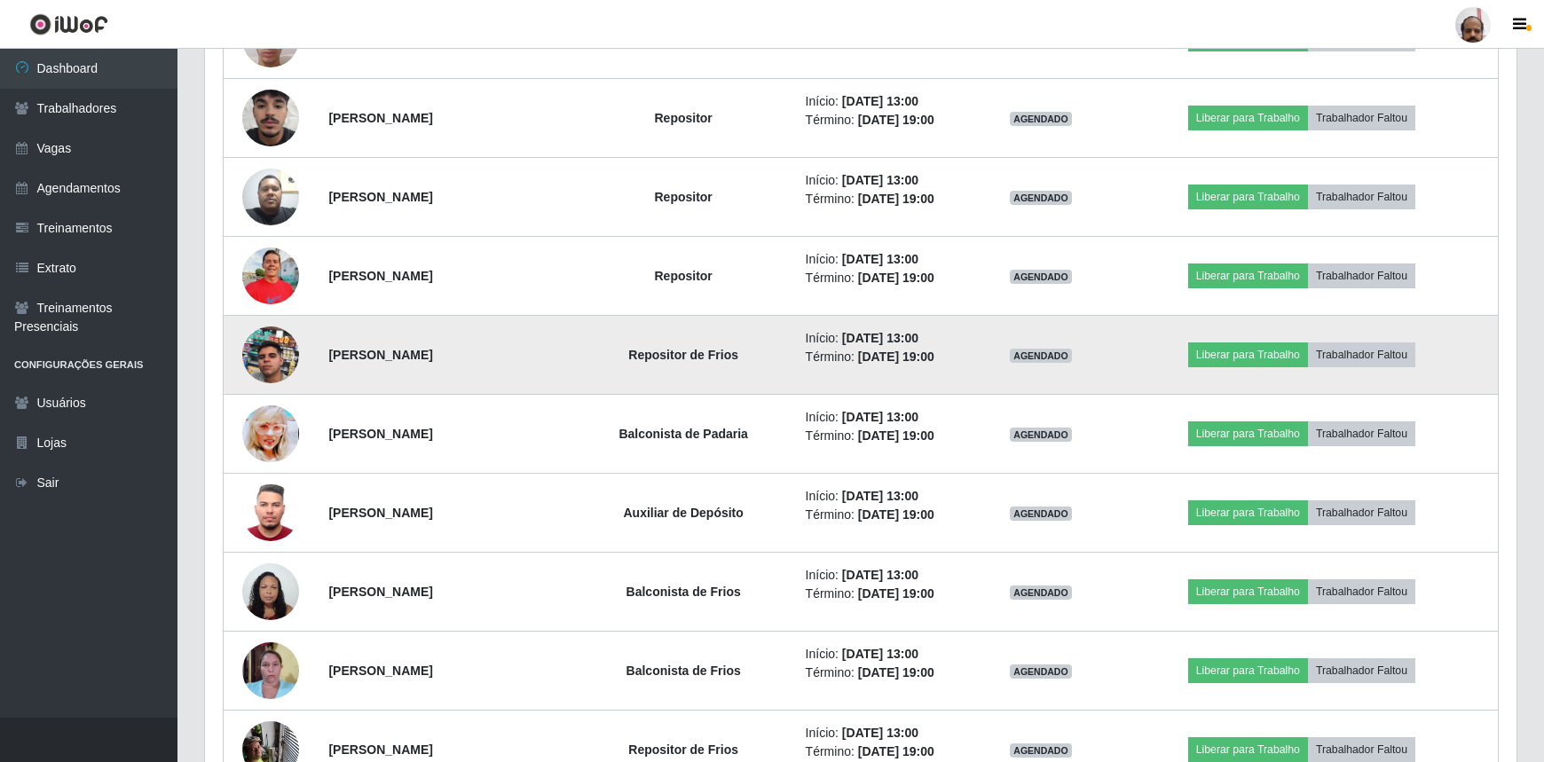  I want to click on img: 1757774886821.jpeg, so click(271, 275).